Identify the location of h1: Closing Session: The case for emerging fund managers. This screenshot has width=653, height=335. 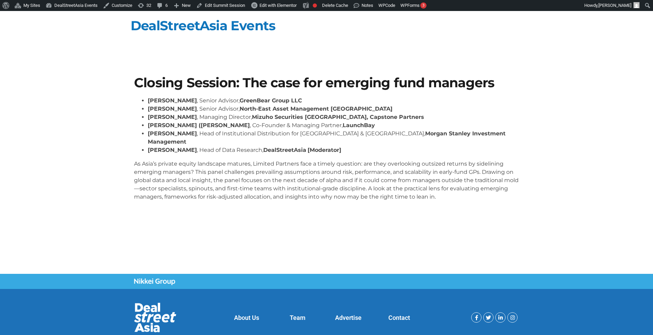
(327, 83).